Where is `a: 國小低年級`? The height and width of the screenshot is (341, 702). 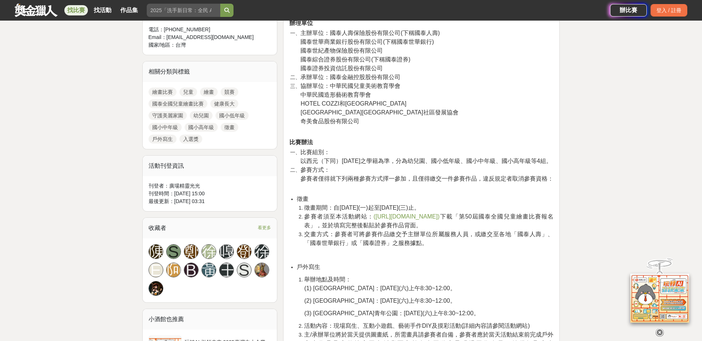 a: 國小低年級 is located at coordinates (232, 115).